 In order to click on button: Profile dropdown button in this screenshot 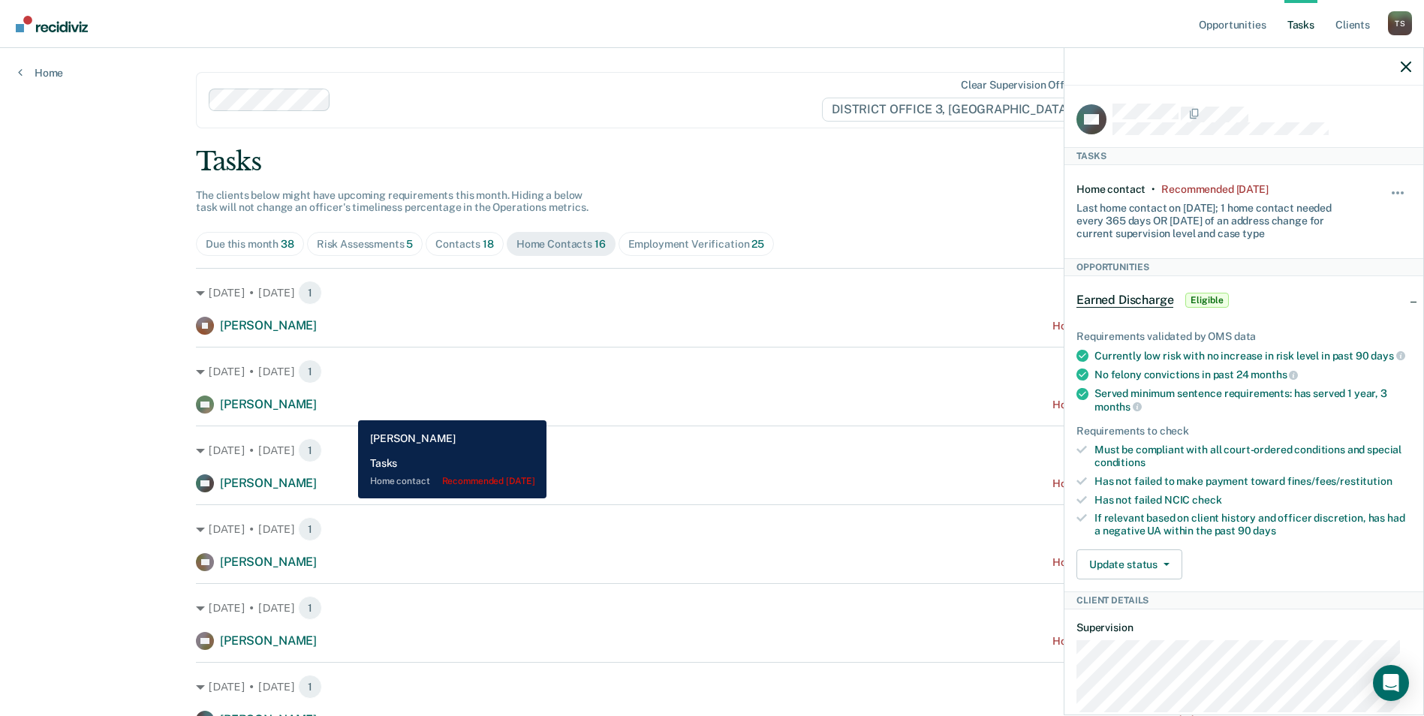, I will do `click(1400, 23)`.